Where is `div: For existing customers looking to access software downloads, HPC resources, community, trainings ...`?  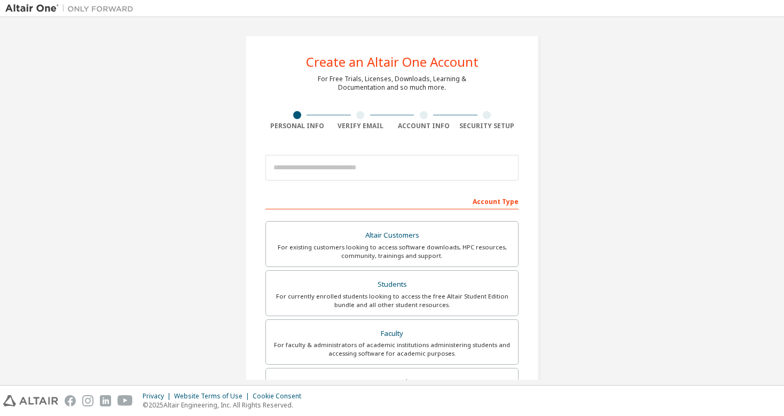 div: For existing customers looking to access software downloads, HPC resources, community, trainings ... is located at coordinates (392, 252).